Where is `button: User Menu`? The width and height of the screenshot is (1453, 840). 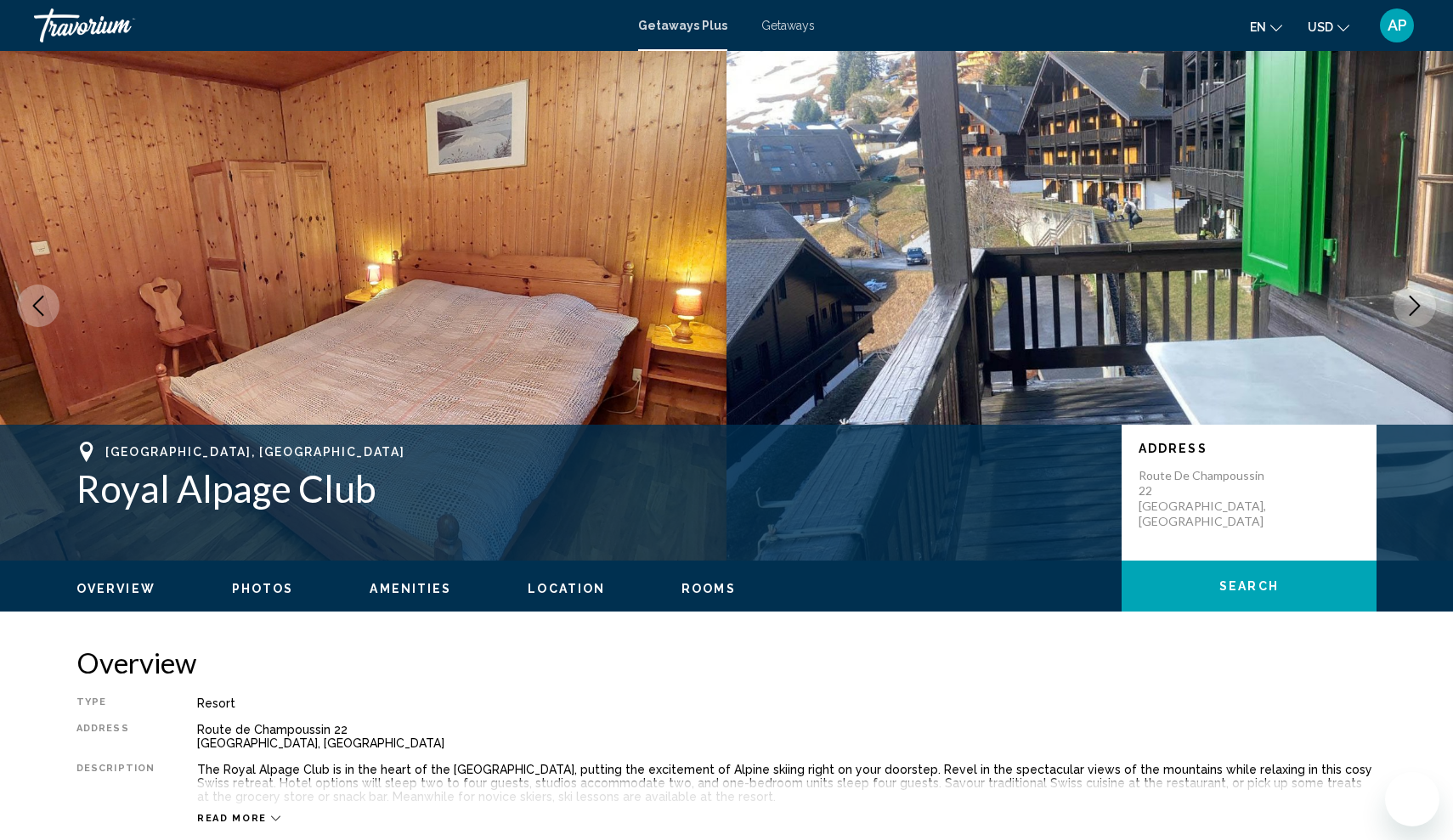 button: User Menu is located at coordinates (1397, 25).